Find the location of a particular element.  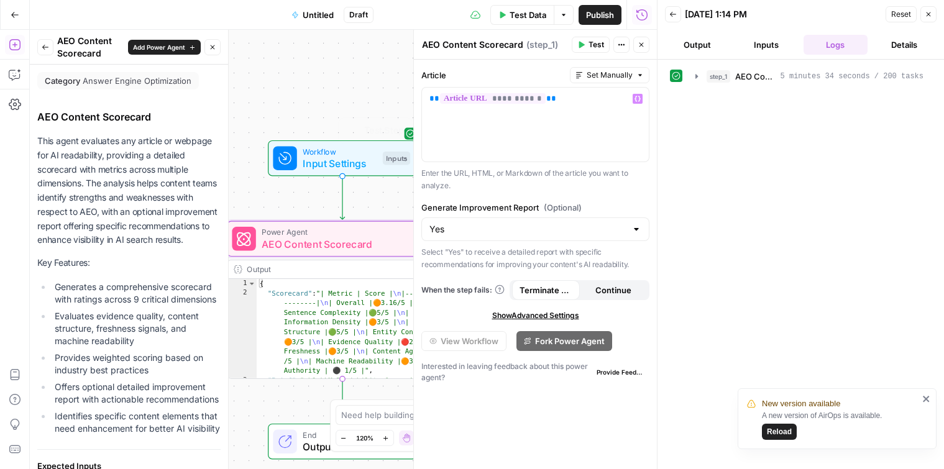

span: End is located at coordinates (353, 434).